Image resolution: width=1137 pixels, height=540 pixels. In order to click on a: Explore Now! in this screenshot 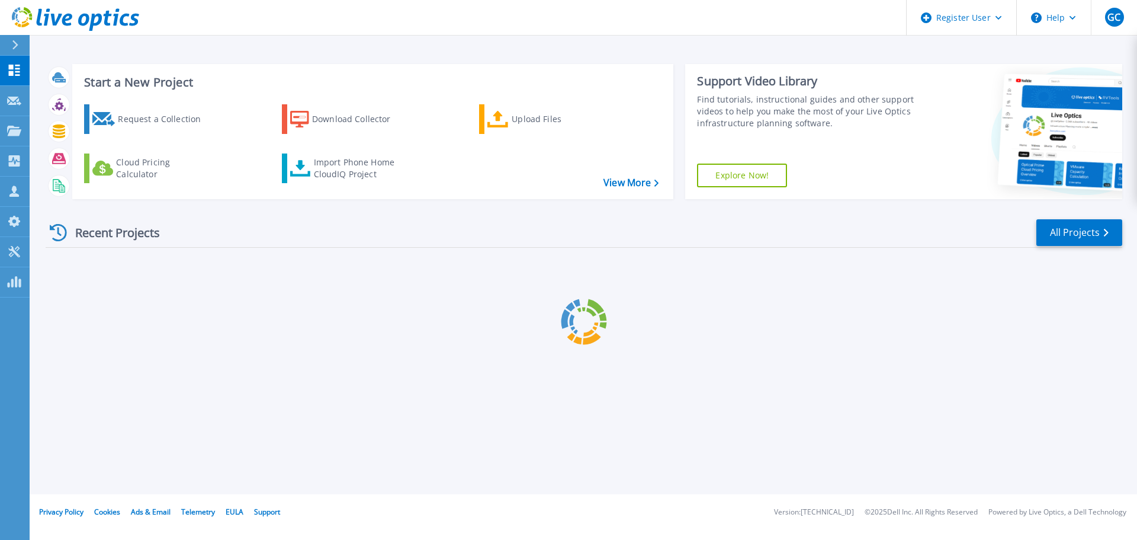, I will do `click(742, 175)`.